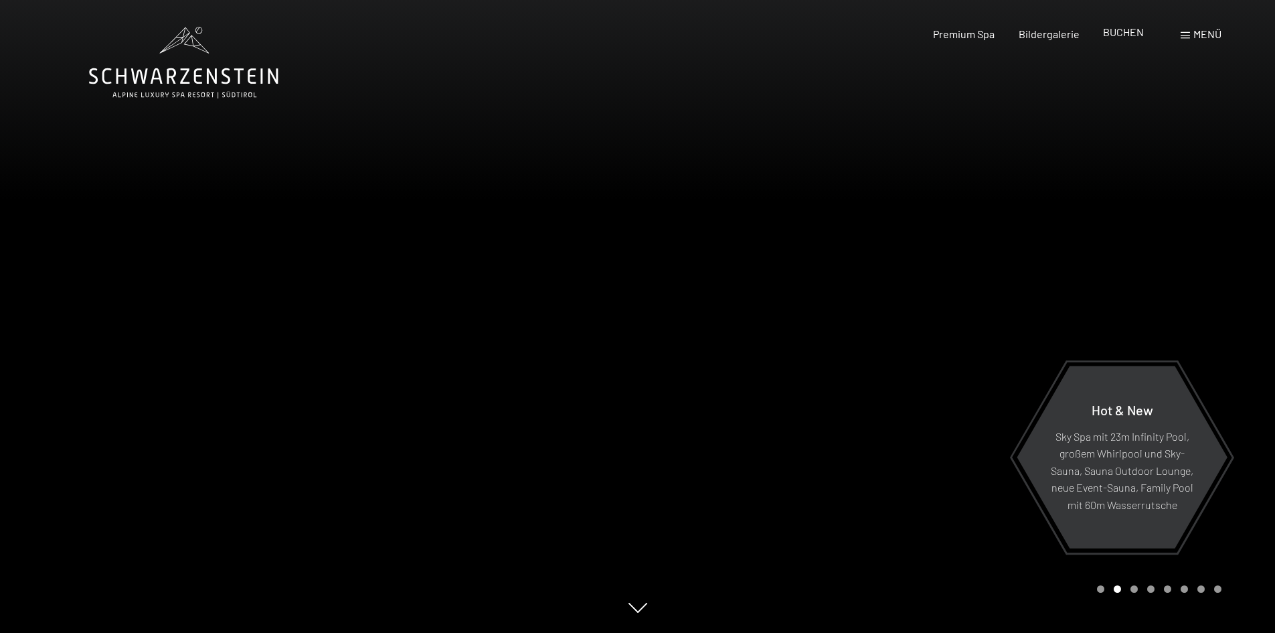  I want to click on a: BUCHEN, so click(1123, 31).